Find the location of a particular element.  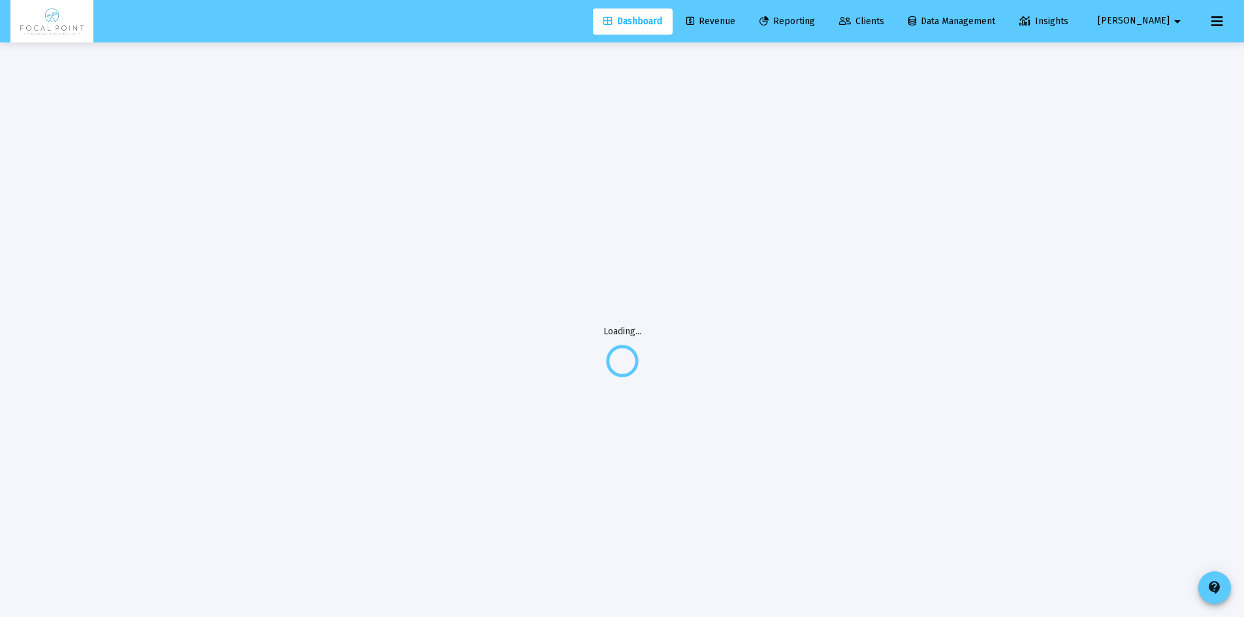

mat-icon: arrow_drop_down is located at coordinates (1178, 22).